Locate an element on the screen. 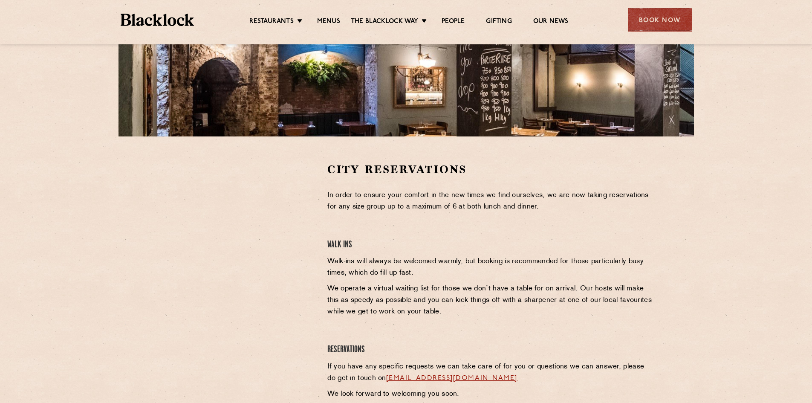 This screenshot has width=812, height=403. h2: City Reservations is located at coordinates (491, 169).